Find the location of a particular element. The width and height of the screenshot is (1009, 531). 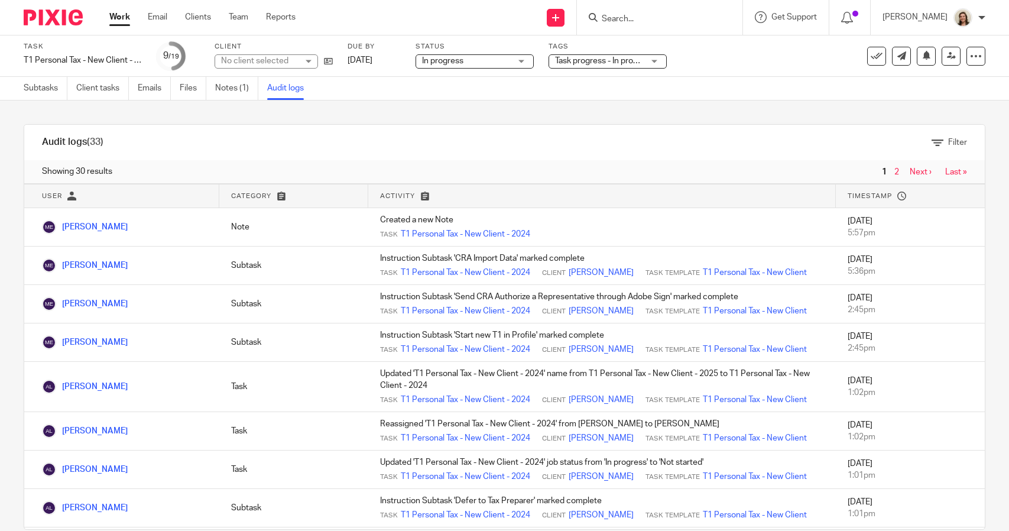

td: Updated 'T1 Personal Tax - New Client - 2024' job status from 'In progress' to 'Not started' is located at coordinates (602, 469).